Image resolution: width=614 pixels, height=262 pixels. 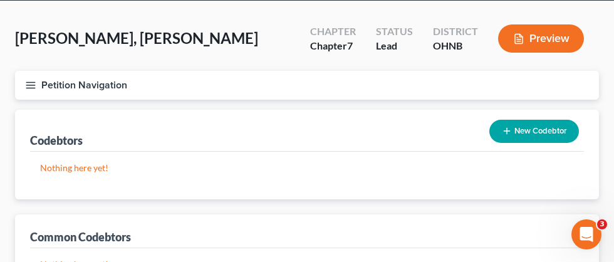 I want to click on div: Status, so click(x=394, y=31).